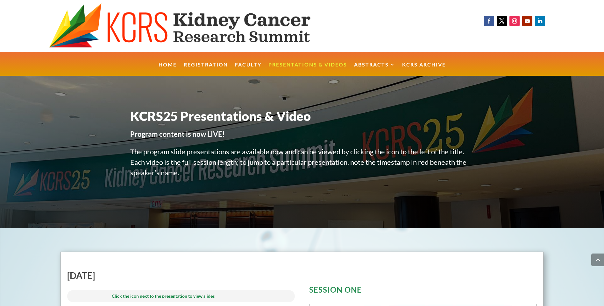 The width and height of the screenshot is (604, 306). I want to click on span: KCRS25 Presentations & Video, so click(220, 116).